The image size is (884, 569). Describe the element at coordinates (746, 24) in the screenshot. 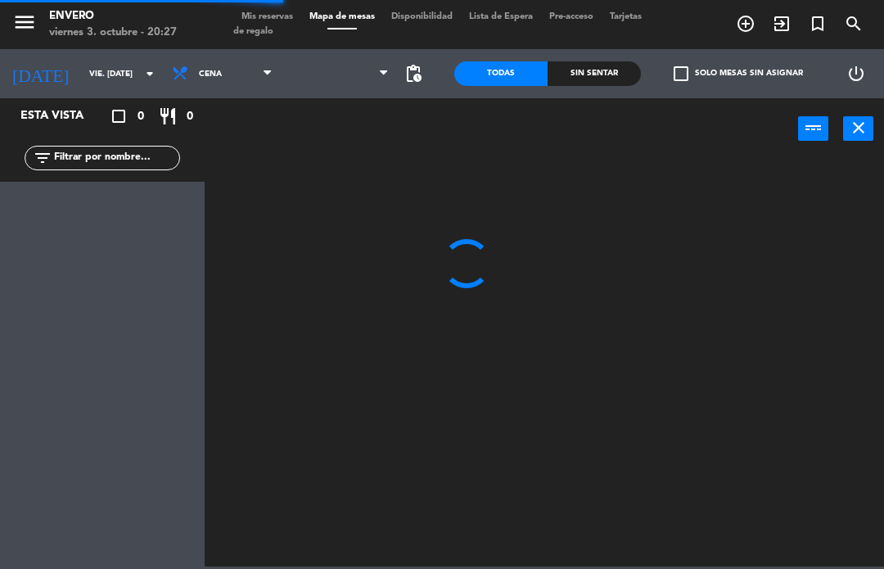

I see `i: add_circle_outline` at that location.